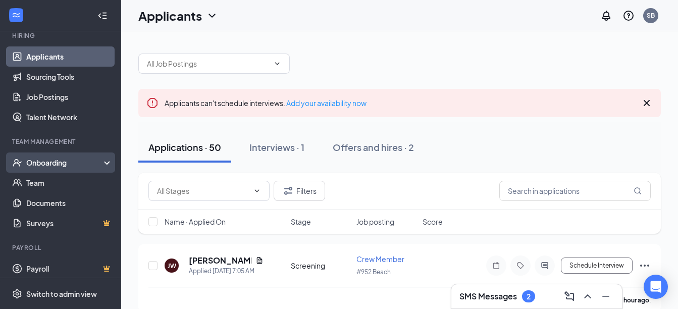 The height and width of the screenshot is (309, 678). Describe the element at coordinates (266, 103) in the screenshot. I see `span: Applicants can't schedule interviews.` at that location.